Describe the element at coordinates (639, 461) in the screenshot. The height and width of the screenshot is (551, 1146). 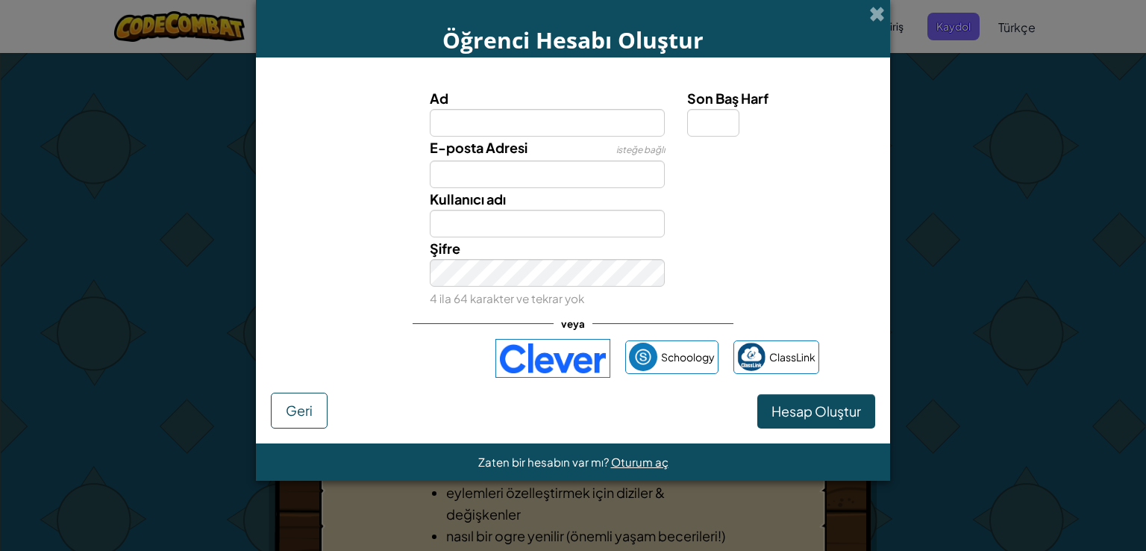
I see `span: Oturum aç` at that location.